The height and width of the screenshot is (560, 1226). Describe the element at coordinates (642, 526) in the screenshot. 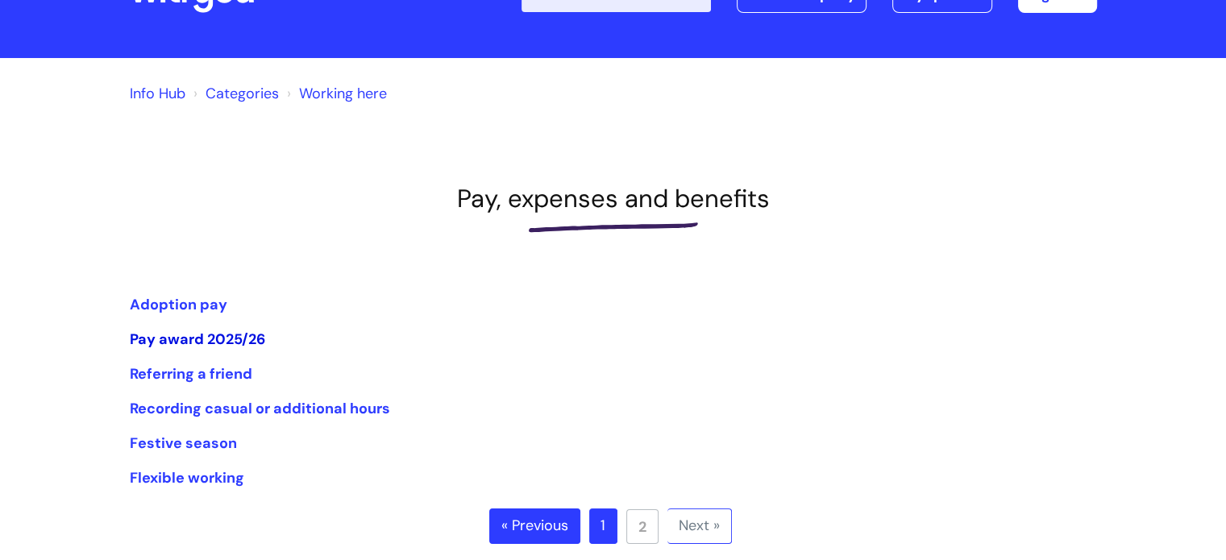

I see `a: 2` at that location.